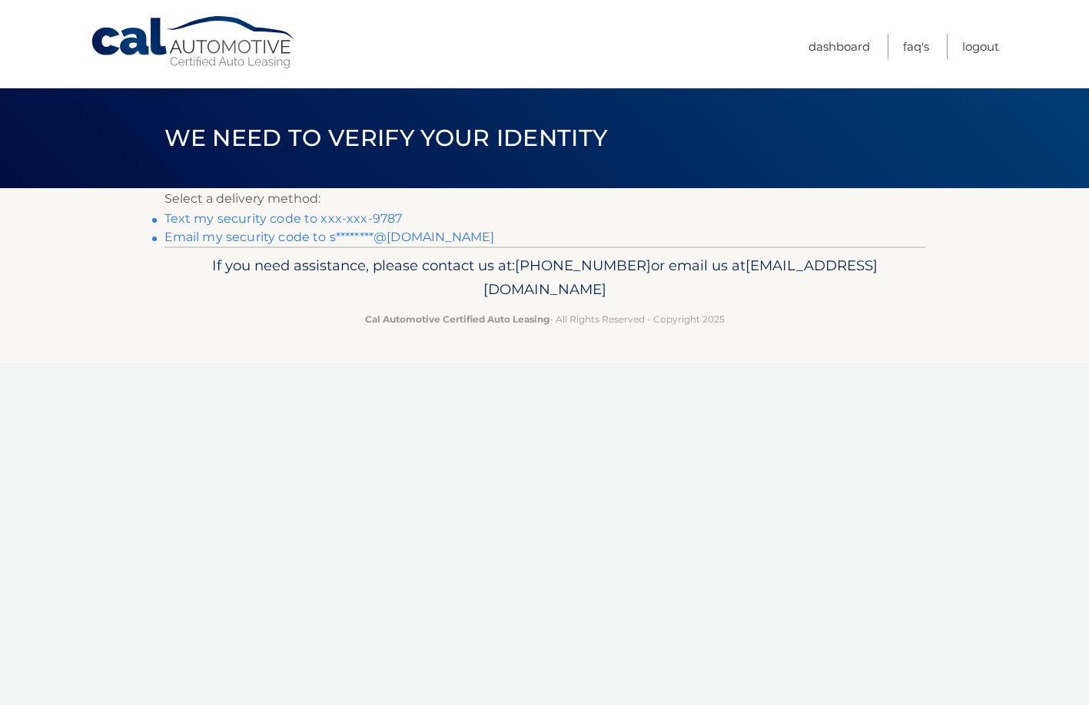 Image resolution: width=1089 pixels, height=705 pixels. What do you see at coordinates (386, 138) in the screenshot?
I see `span: We need to verify your identity` at bounding box center [386, 138].